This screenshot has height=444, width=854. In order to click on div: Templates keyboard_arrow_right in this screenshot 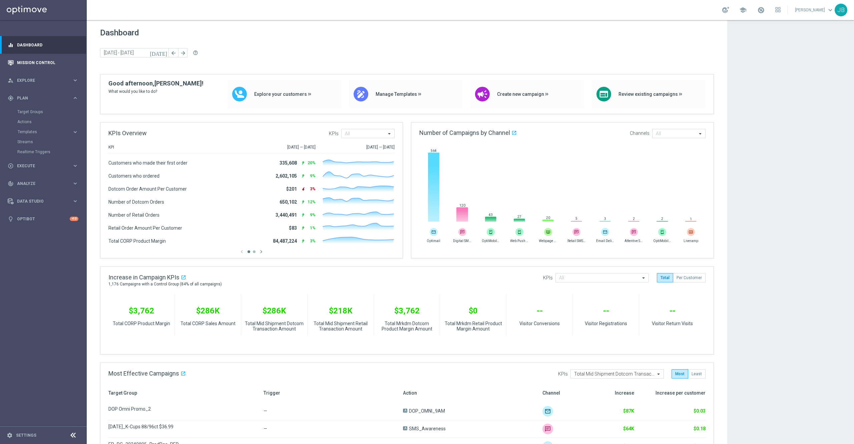, I will do `click(48, 132)`.